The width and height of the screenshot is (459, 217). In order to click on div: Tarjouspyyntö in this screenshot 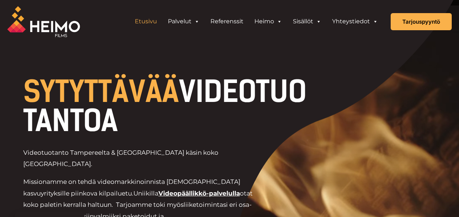, I will do `click(421, 21)`.